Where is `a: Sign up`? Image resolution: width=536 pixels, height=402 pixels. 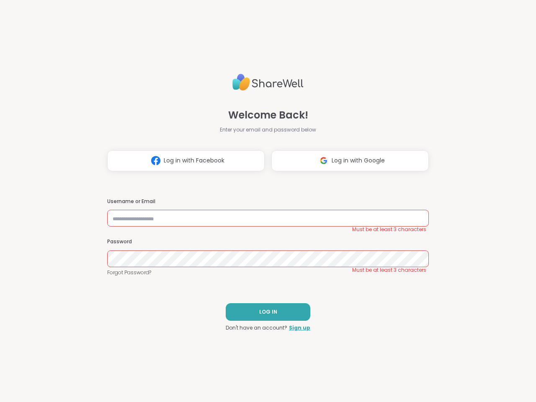
a: Sign up is located at coordinates (300, 328).